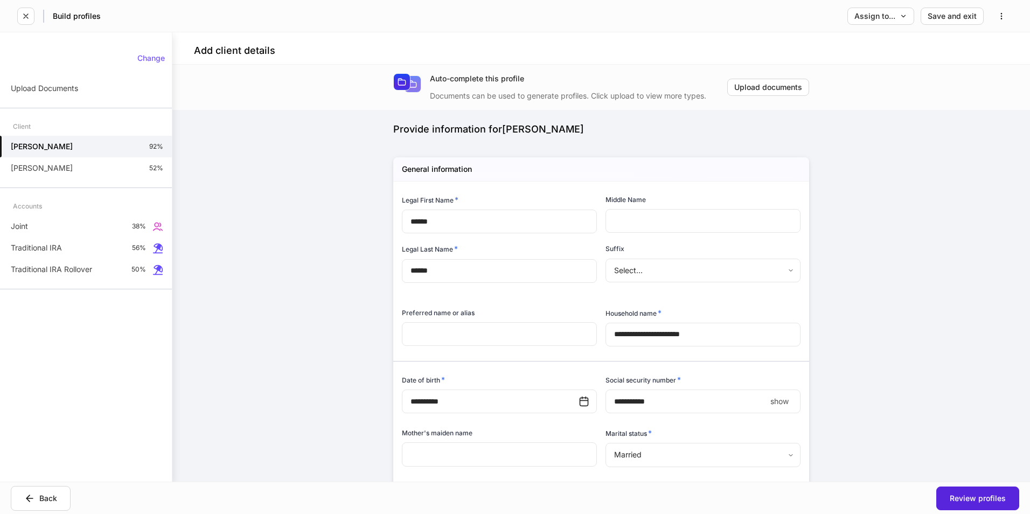 The height and width of the screenshot is (514, 1030). What do you see at coordinates (643, 380) in the screenshot?
I see `h6: Social security number` at bounding box center [643, 380].